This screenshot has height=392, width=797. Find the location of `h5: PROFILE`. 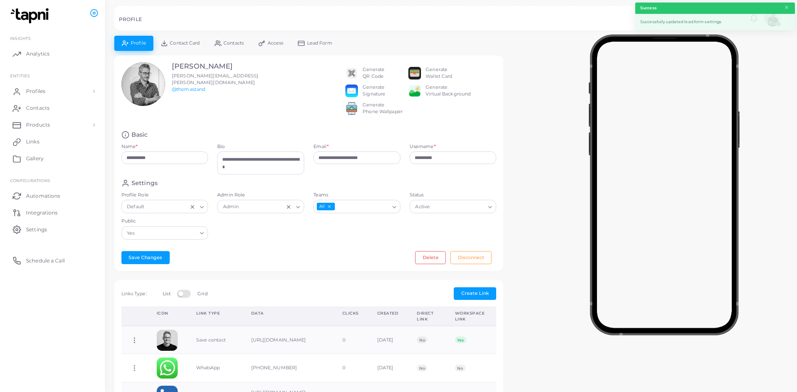

h5: PROFILE is located at coordinates (130, 19).